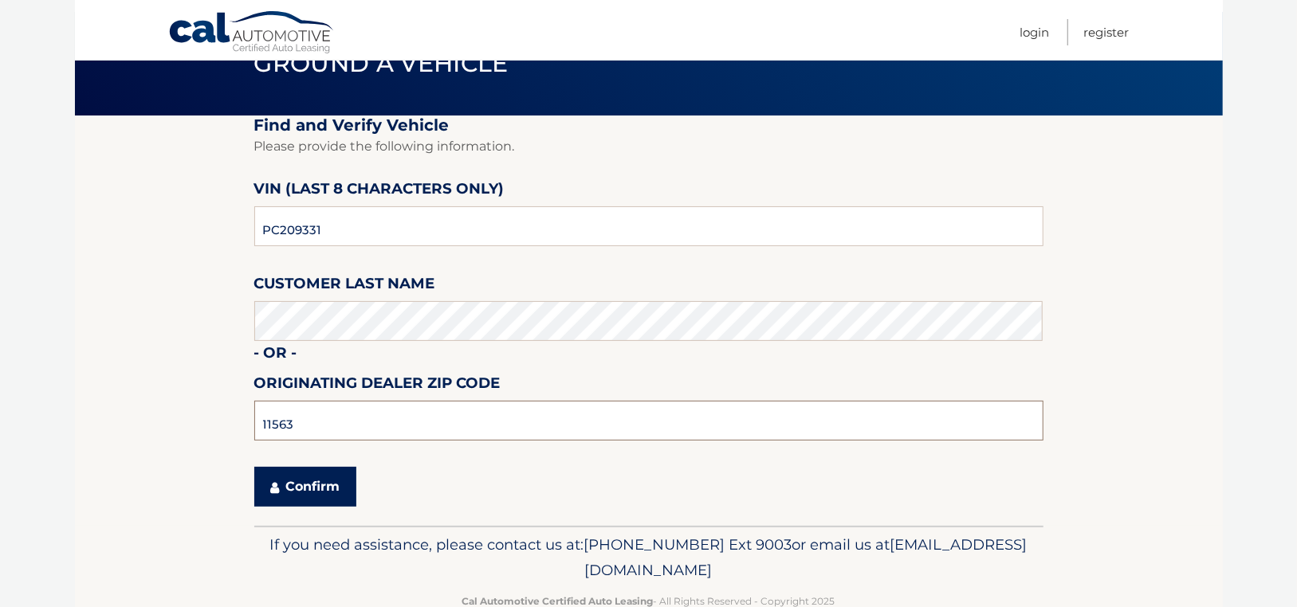 The image size is (1297, 607). I want to click on span: Ground a Vehicle, so click(381, 63).